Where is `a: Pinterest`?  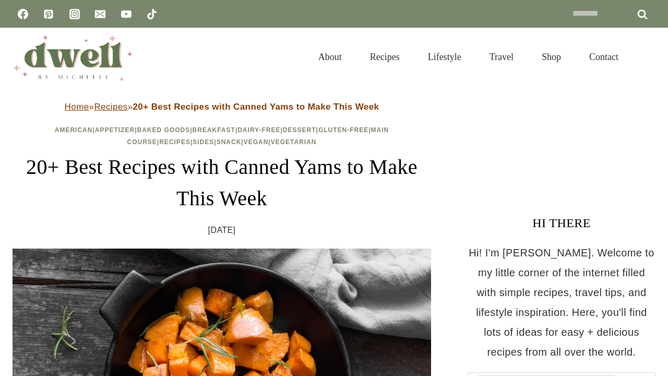 a: Pinterest is located at coordinates (49, 14).